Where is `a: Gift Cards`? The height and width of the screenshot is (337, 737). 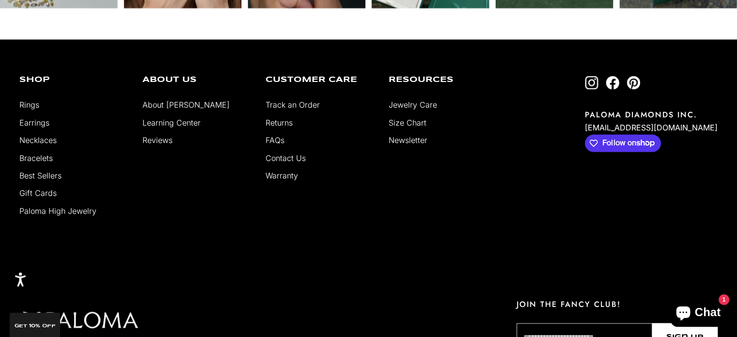 a: Gift Cards is located at coordinates (38, 192).